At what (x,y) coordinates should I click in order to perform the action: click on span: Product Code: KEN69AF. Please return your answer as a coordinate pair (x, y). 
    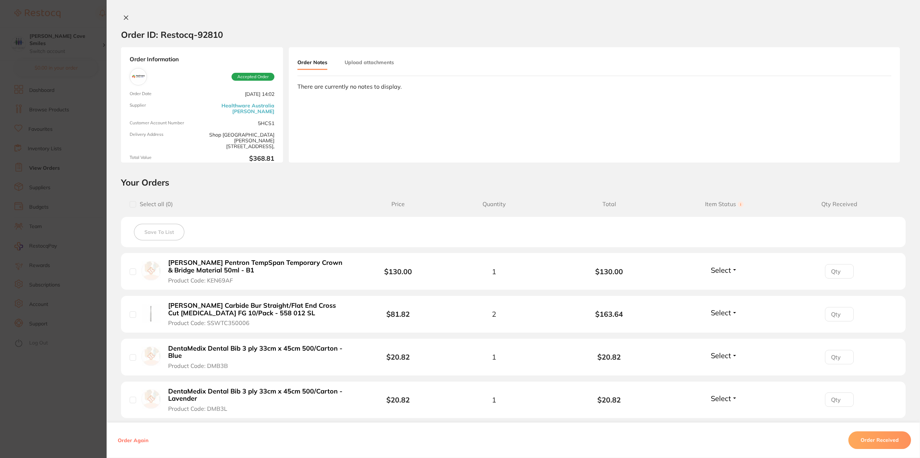
    Looking at the image, I should click on (201, 280).